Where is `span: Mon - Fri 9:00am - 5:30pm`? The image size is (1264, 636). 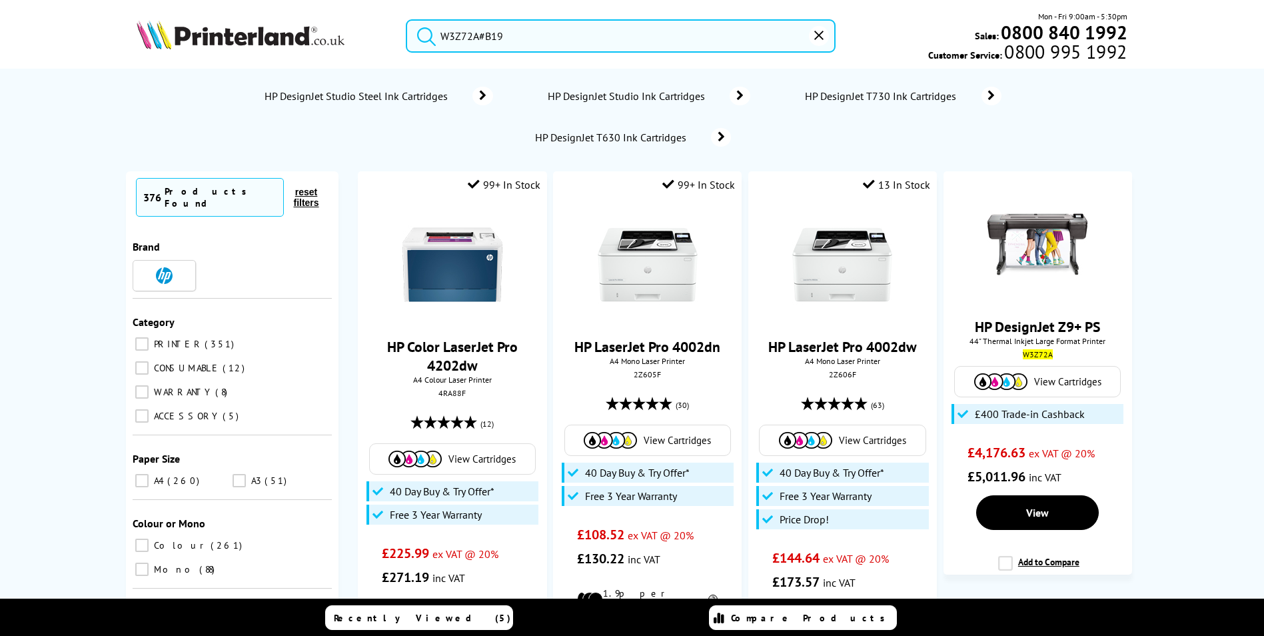
span: Mon - Fri 9:00am - 5:30pm is located at coordinates (1083, 16).